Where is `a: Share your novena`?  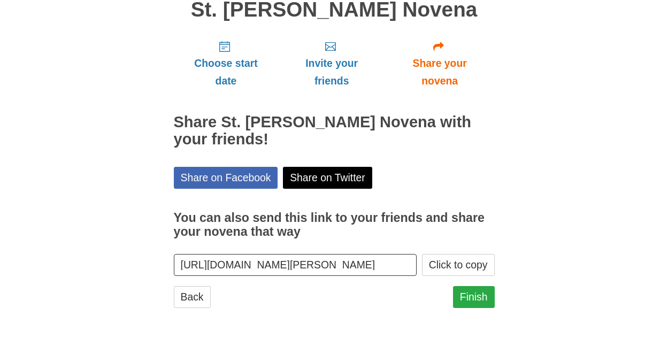 a: Share your novena is located at coordinates (439, 63).